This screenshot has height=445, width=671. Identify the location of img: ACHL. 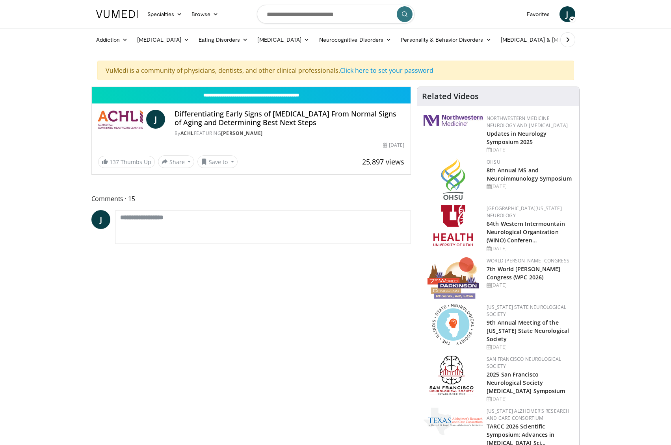
(120, 119).